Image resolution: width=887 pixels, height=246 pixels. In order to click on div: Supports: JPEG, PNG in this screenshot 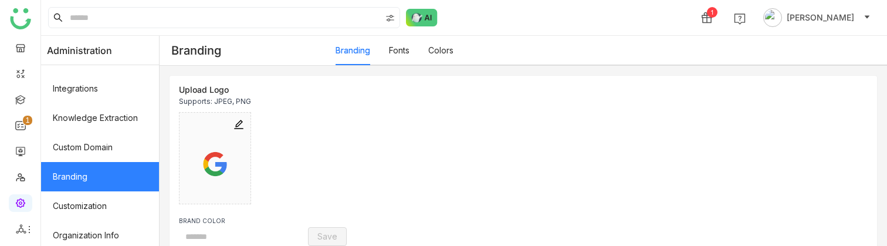, I will do `click(215, 101)`.